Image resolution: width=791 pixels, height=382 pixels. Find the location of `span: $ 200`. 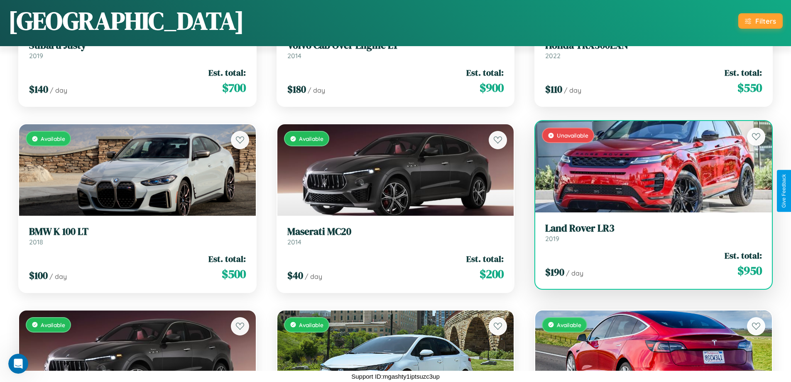

span: $ 200 is located at coordinates (492, 274).